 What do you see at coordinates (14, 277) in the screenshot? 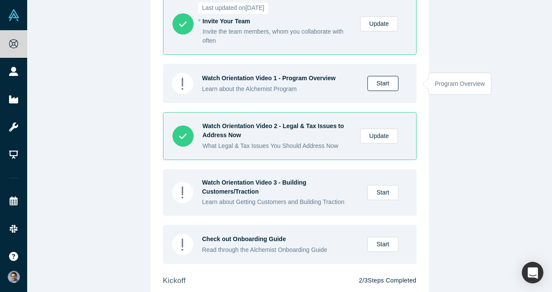
I see `img: VP Singh's Account` at bounding box center [14, 277].